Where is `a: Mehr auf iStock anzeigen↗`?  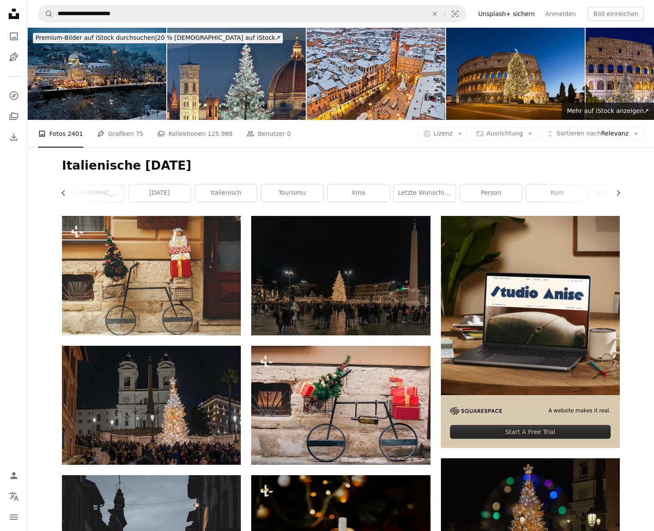 a: Mehr auf iStock anzeigen↗ is located at coordinates (607, 111).